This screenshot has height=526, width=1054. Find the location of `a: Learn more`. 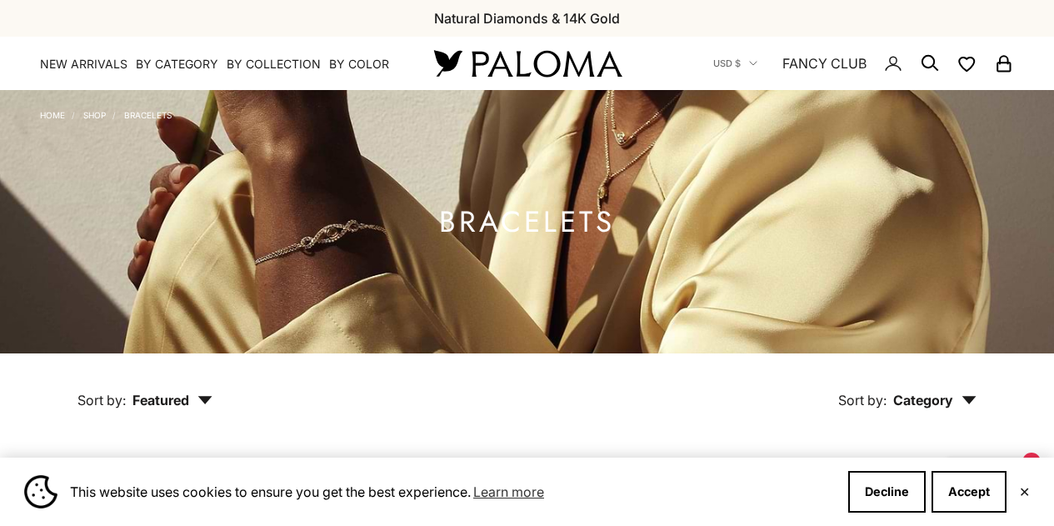

a: Learn more is located at coordinates (508, 492).